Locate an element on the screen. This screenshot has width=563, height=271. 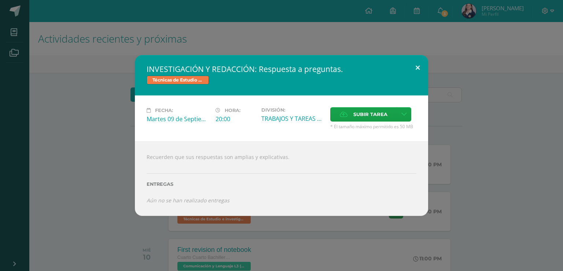
div: Martes 09 de Septiembre is located at coordinates (178, 119).